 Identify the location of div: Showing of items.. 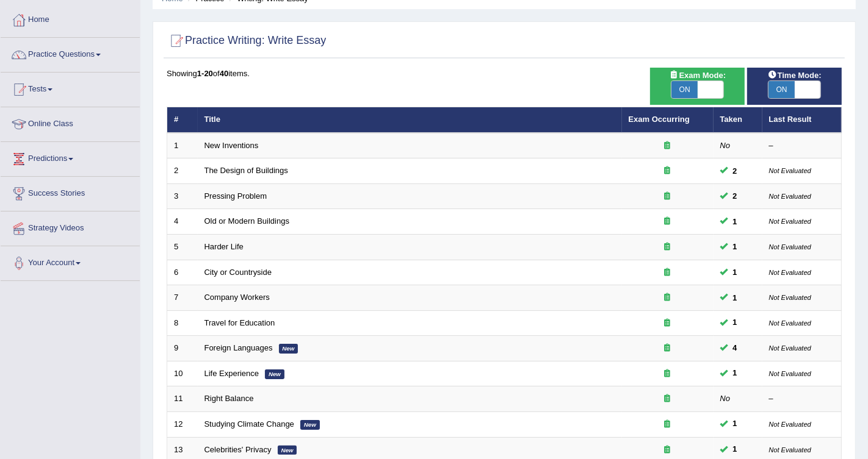
(504, 73).